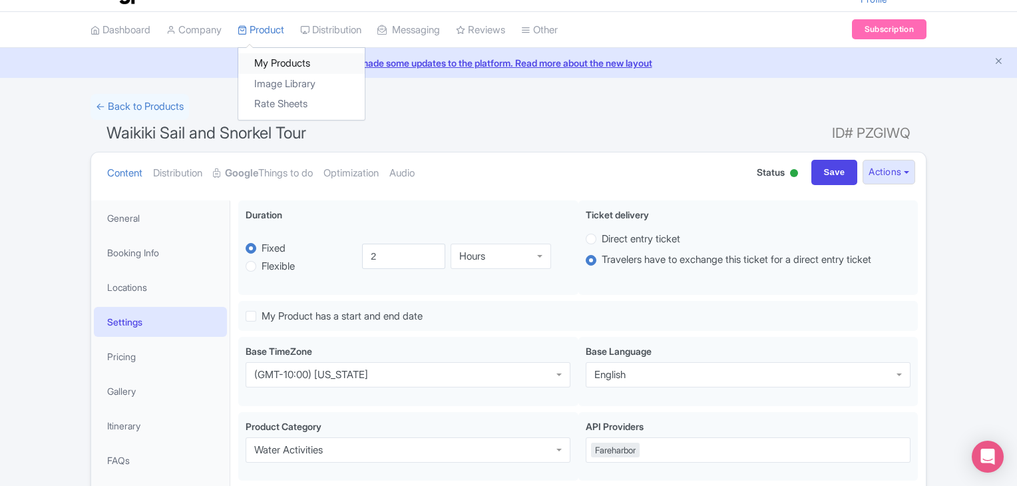 The height and width of the screenshot is (486, 1017). Describe the element at coordinates (302, 63) in the screenshot. I see `a: My Products` at that location.